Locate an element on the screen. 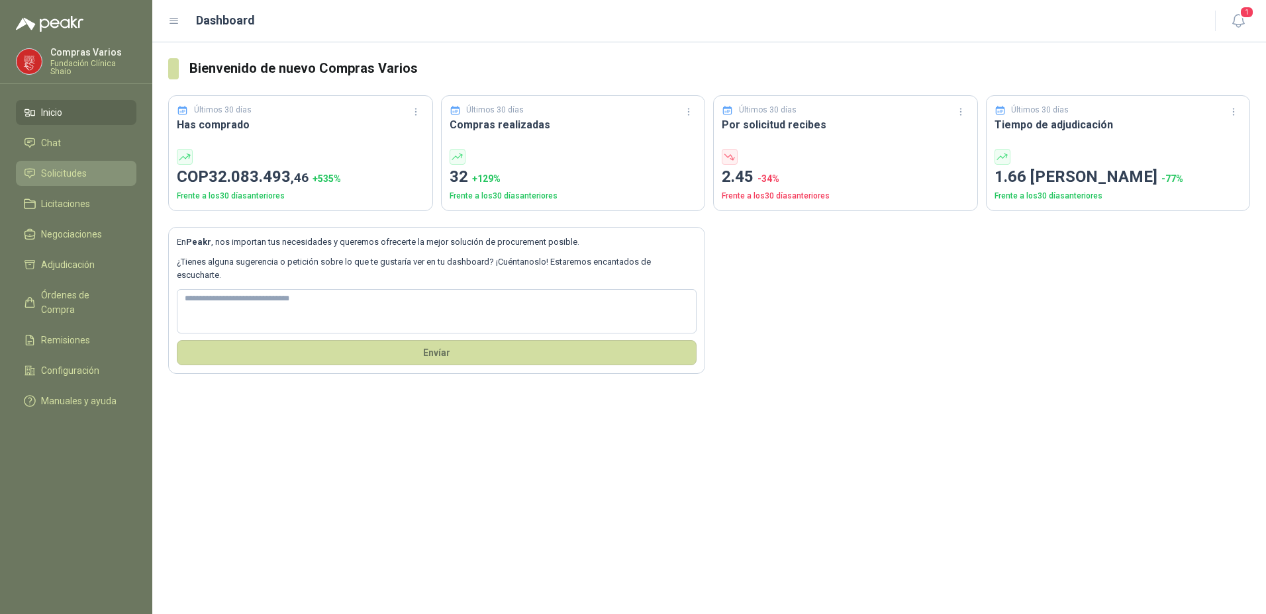 The image size is (1266, 614). p: 2.45 is located at coordinates (845, 177).